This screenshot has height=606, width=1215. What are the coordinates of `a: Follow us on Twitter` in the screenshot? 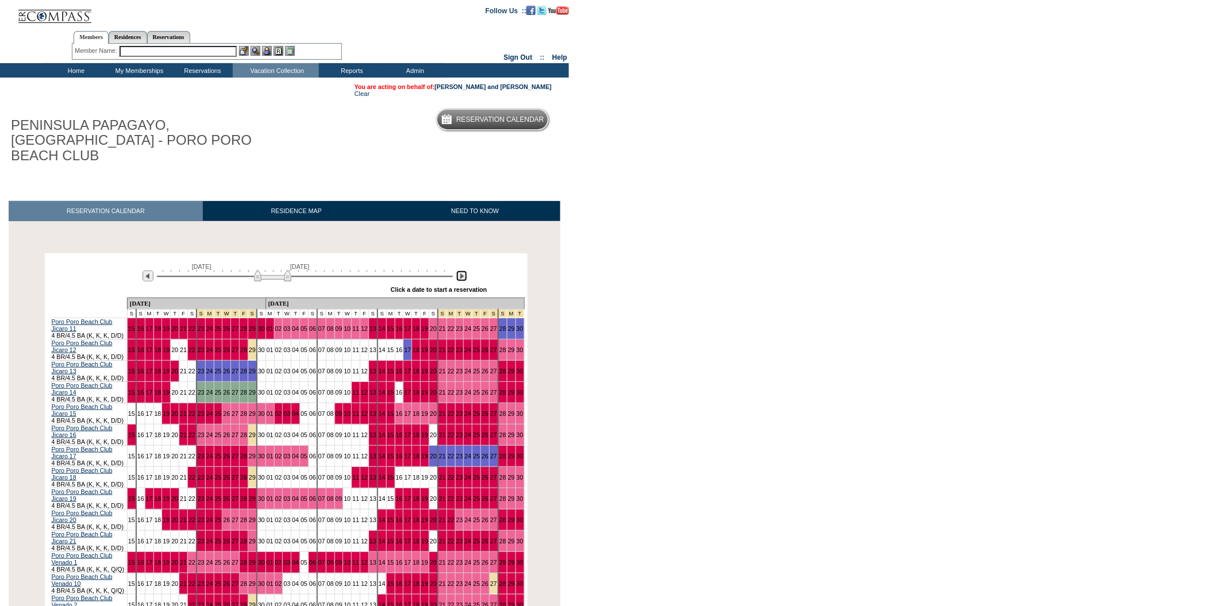 It's located at (542, 10).